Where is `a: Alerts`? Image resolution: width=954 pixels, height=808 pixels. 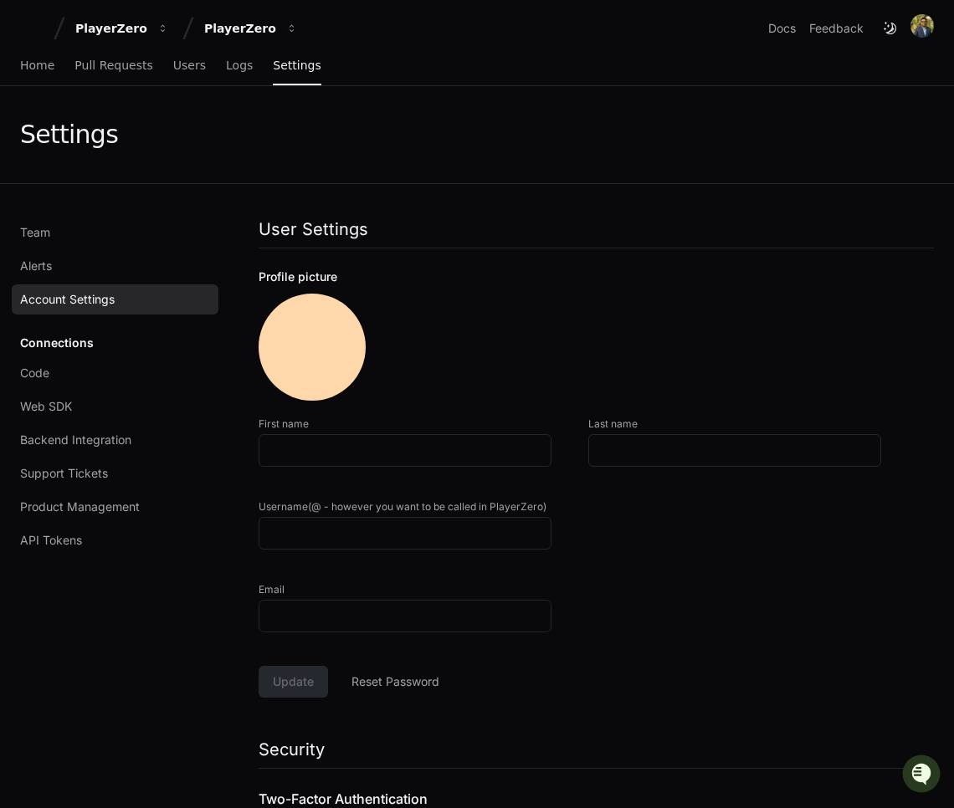
a: Alerts is located at coordinates (115, 266).